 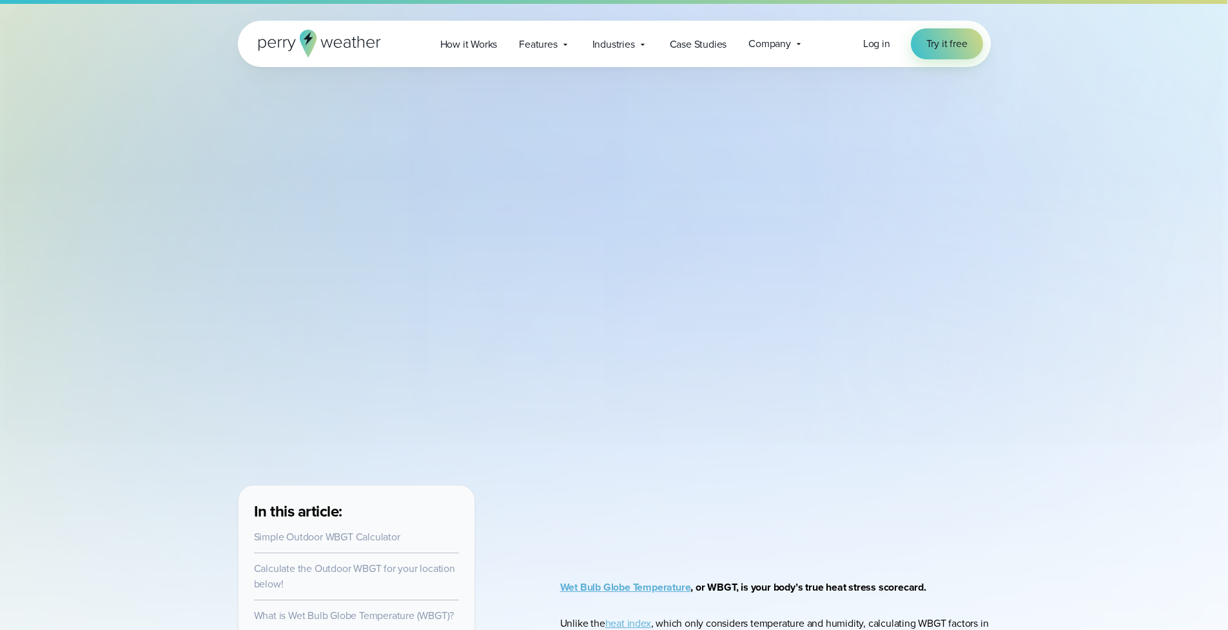 I want to click on span: Try it free, so click(x=947, y=44).